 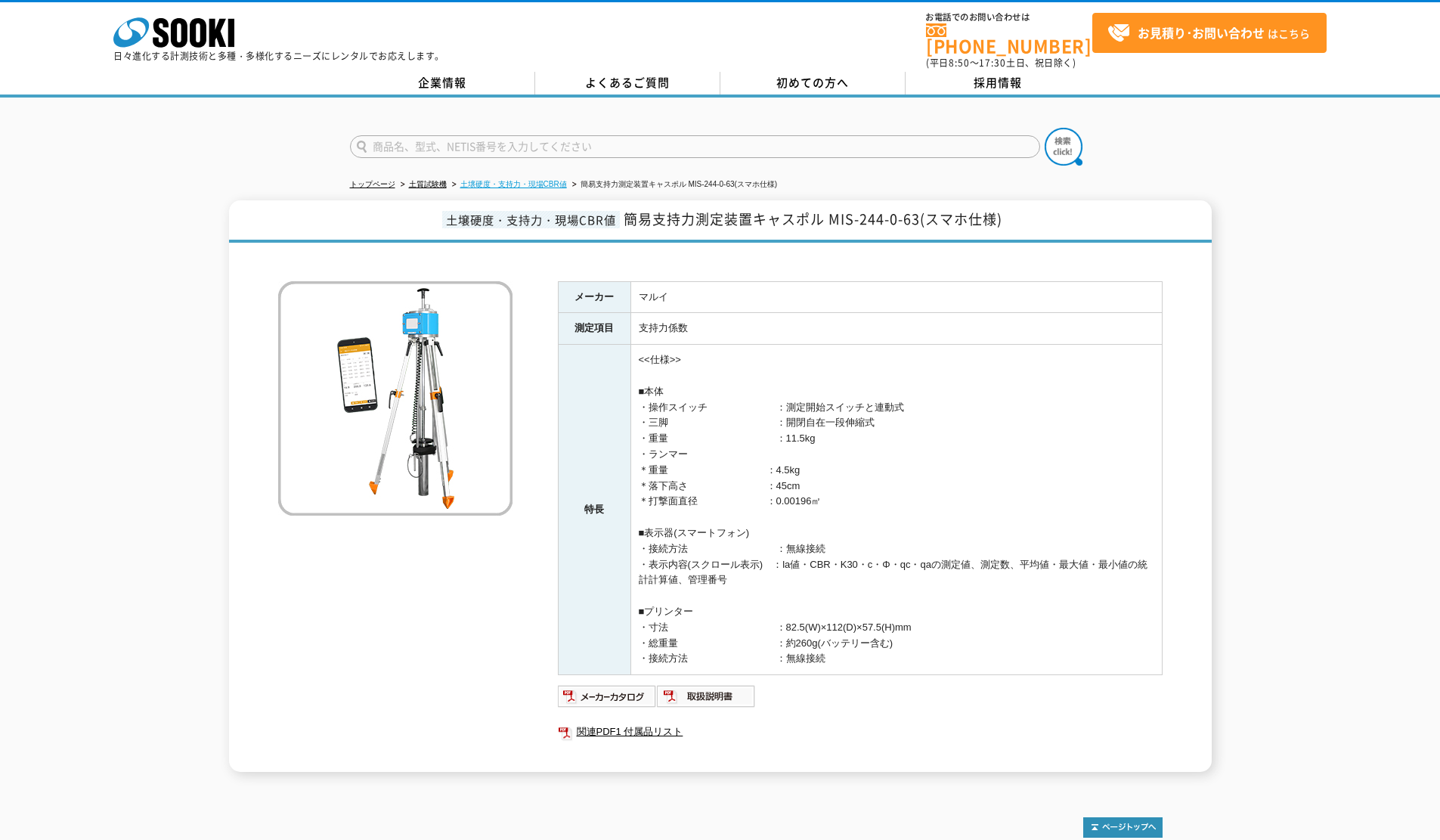 I want to click on a: お見積り･お問い合わせはこちら, so click(x=1210, y=32).